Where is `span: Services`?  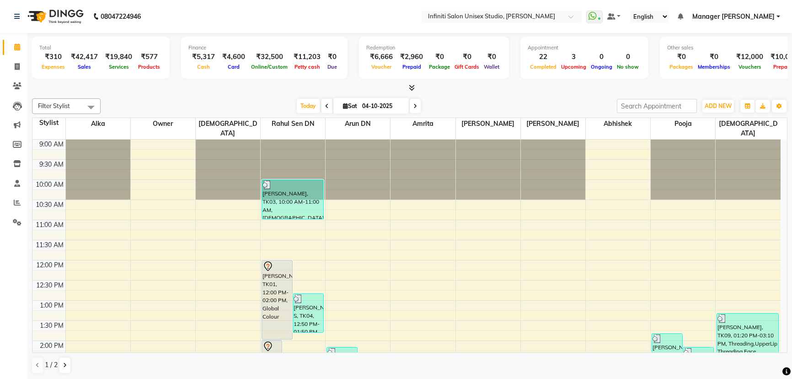 span: Services is located at coordinates (119, 67).